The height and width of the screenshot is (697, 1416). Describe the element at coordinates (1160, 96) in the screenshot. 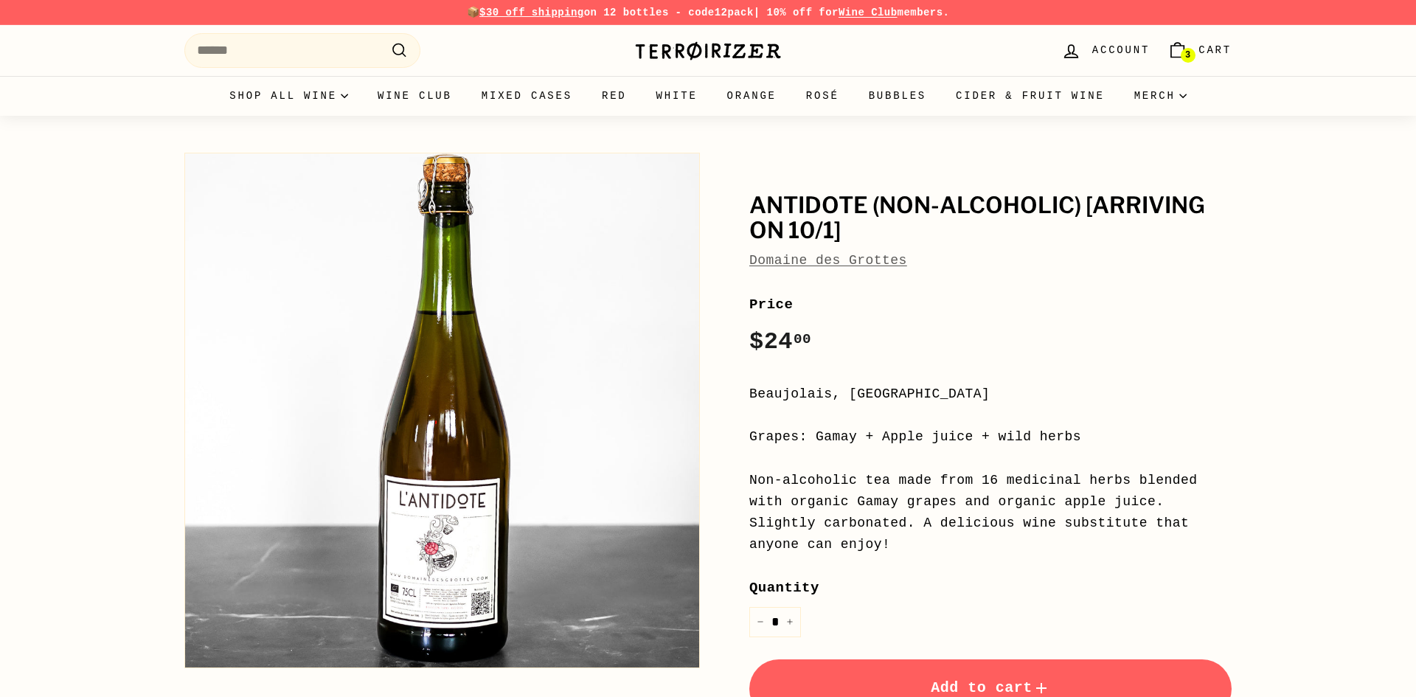

I see `summary: Merch` at that location.